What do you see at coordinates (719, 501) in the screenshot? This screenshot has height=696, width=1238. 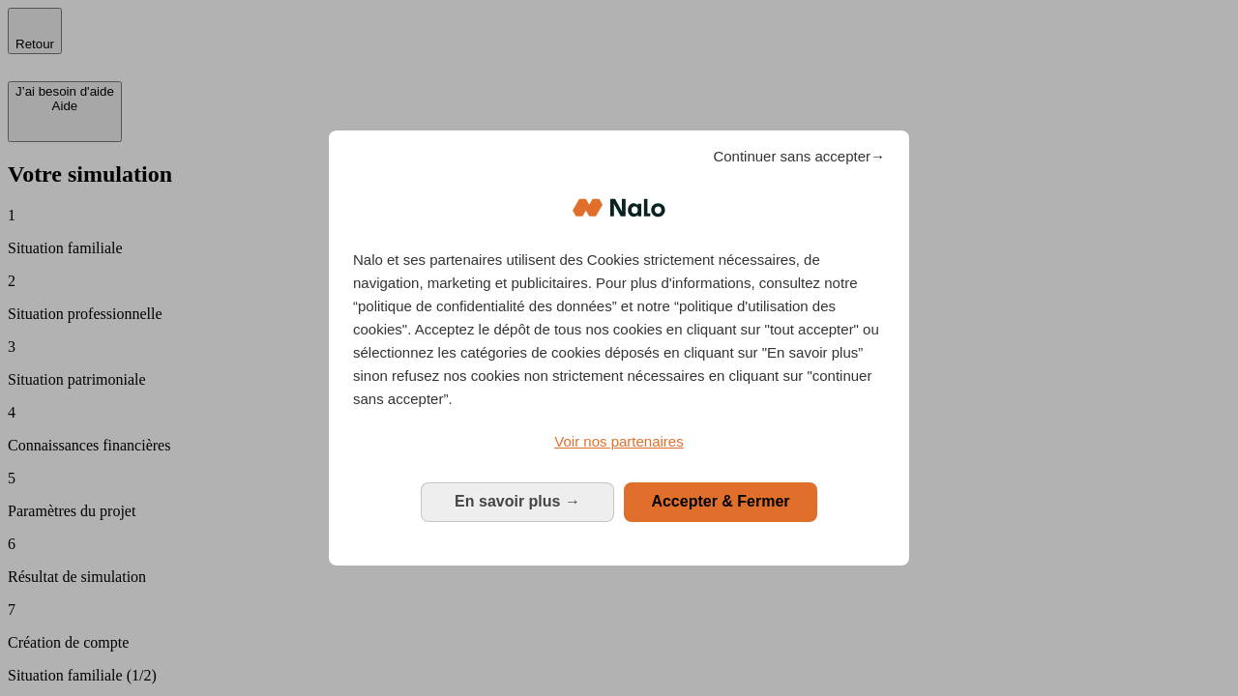 I see `span: Accepter & Fermer` at bounding box center [719, 501].